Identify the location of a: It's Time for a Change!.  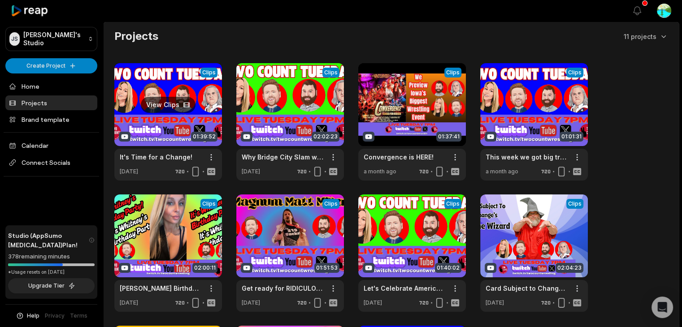
(156, 157).